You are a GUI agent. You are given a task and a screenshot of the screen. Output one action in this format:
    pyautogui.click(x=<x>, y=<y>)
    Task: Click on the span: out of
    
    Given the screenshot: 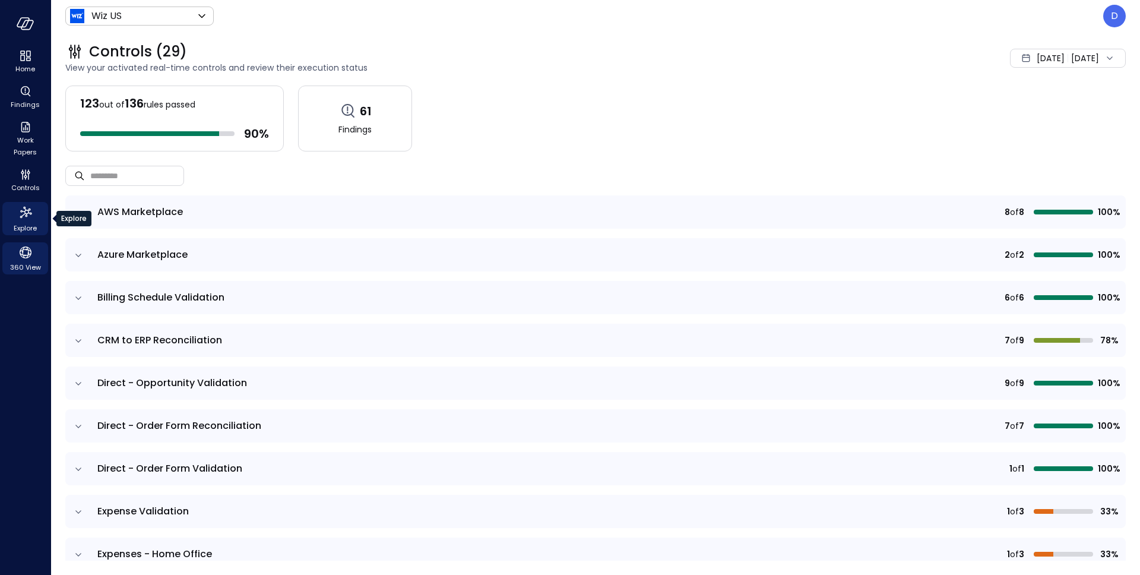 What is the action you would take?
    pyautogui.click(x=112, y=104)
    